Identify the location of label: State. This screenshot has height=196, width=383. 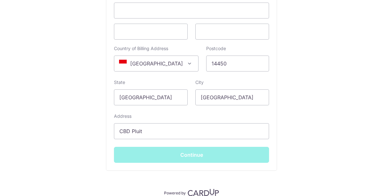
(119, 82).